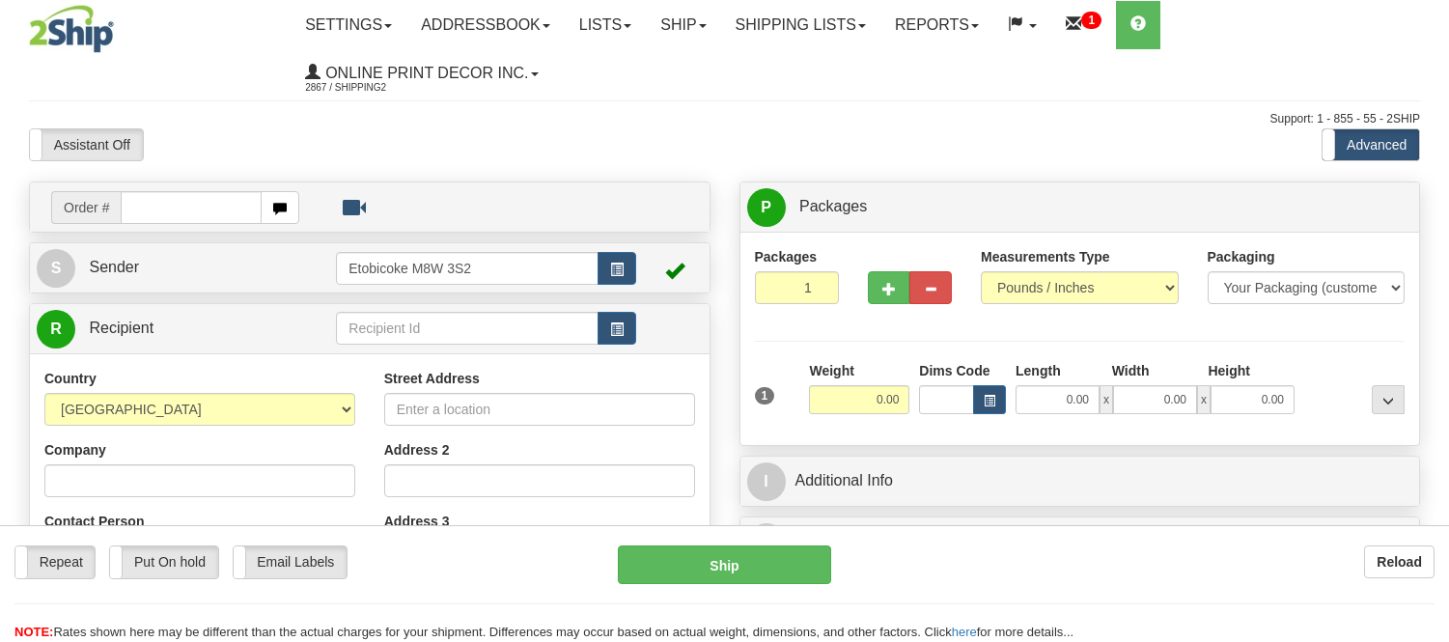 The height and width of the screenshot is (642, 1449). What do you see at coordinates (377, 88) in the screenshot?
I see `span: 2867 / Shipping2` at bounding box center [377, 88].